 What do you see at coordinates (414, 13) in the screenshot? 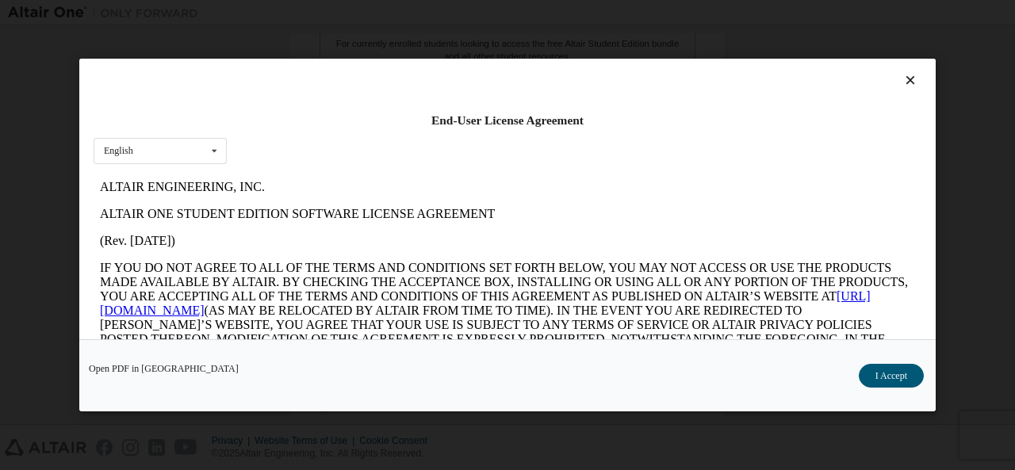
I see `p: ALTAIR ENGINEERING, INC.` at bounding box center [414, 13].